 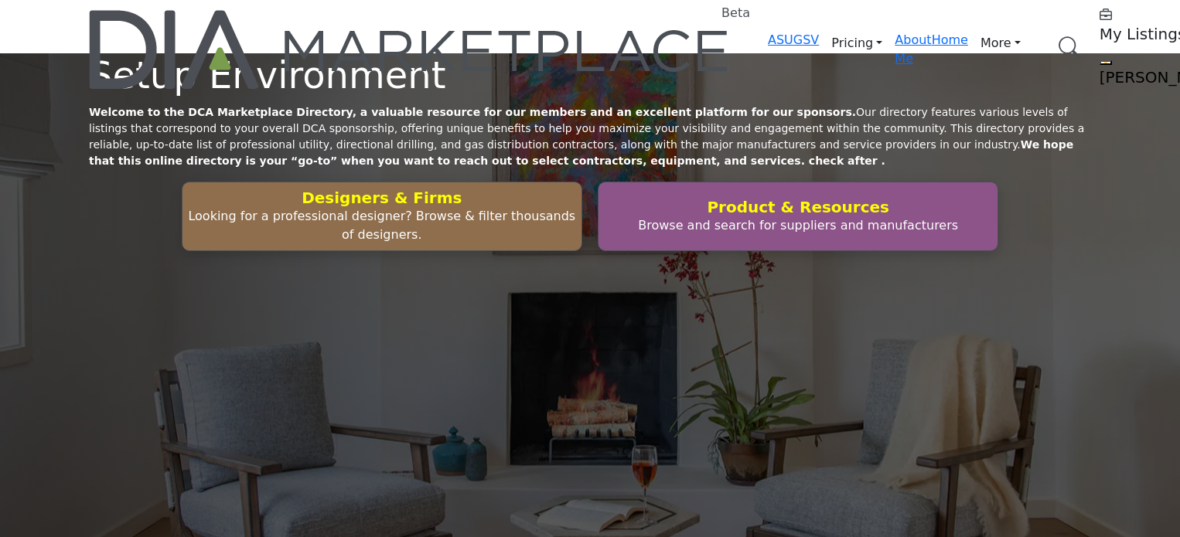 I want to click on p: Browse and search for suppliers and manufacturers, so click(x=798, y=226).